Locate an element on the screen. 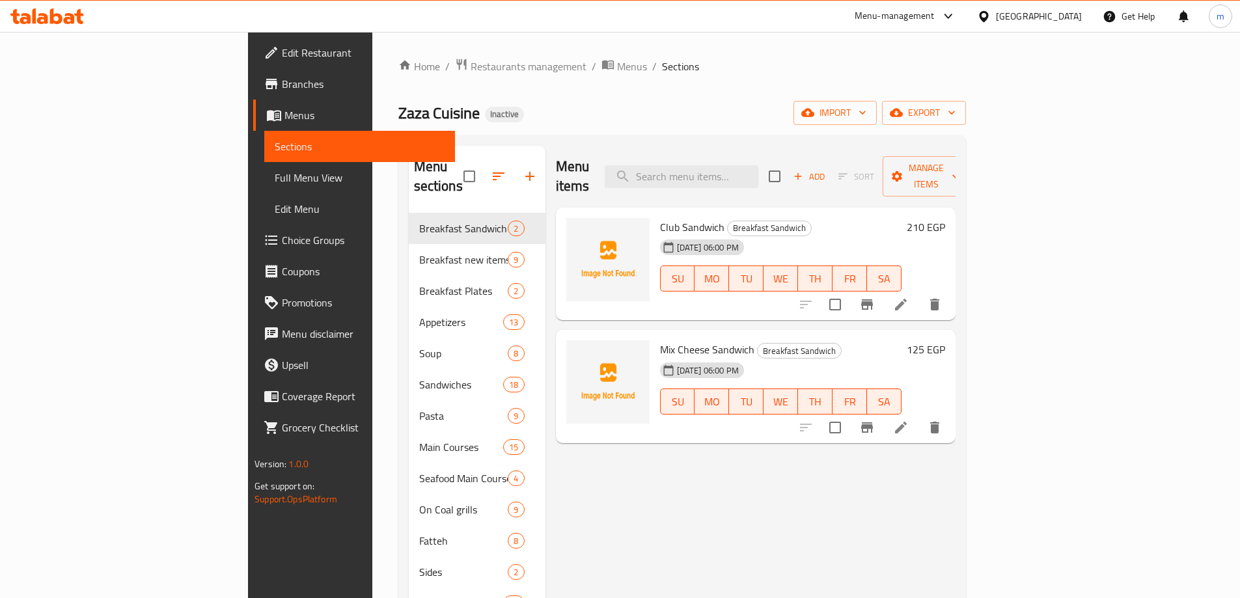  a: Upsell is located at coordinates (354, 365).